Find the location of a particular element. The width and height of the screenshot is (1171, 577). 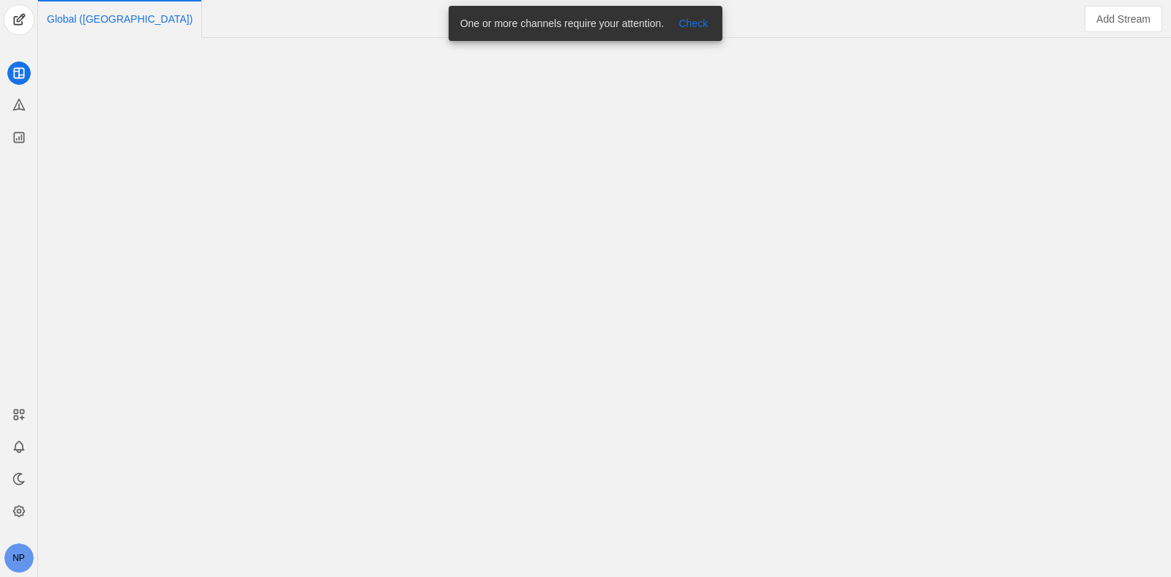

span: Check is located at coordinates (693, 23).